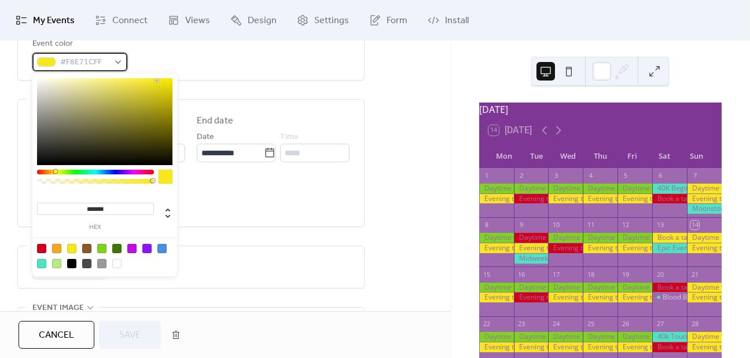 The width and height of the screenshot is (750, 358). What do you see at coordinates (600, 156) in the screenshot?
I see `div: Thu` at bounding box center [600, 156].